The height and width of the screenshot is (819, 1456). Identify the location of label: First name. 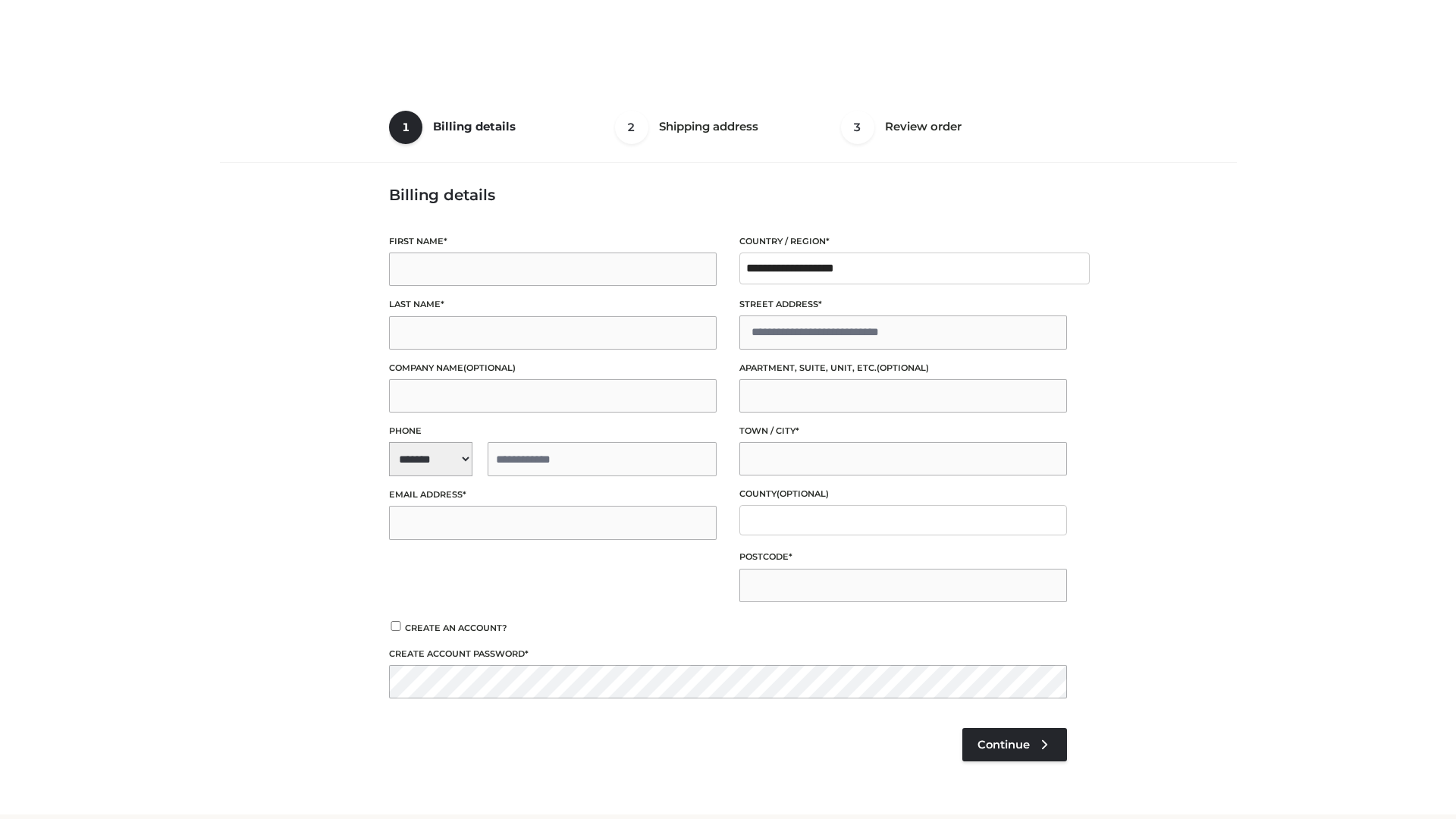
(553, 241).